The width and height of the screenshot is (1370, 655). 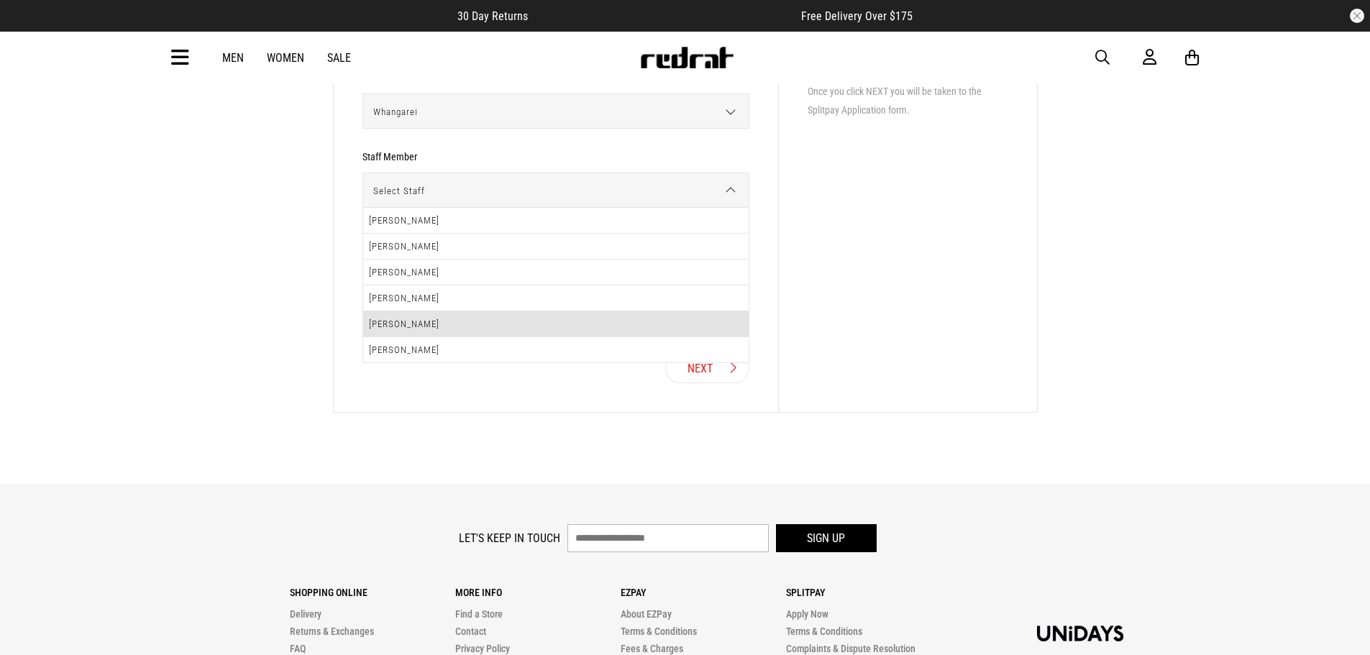 I want to click on a: Fees & Charges, so click(x=651, y=649).